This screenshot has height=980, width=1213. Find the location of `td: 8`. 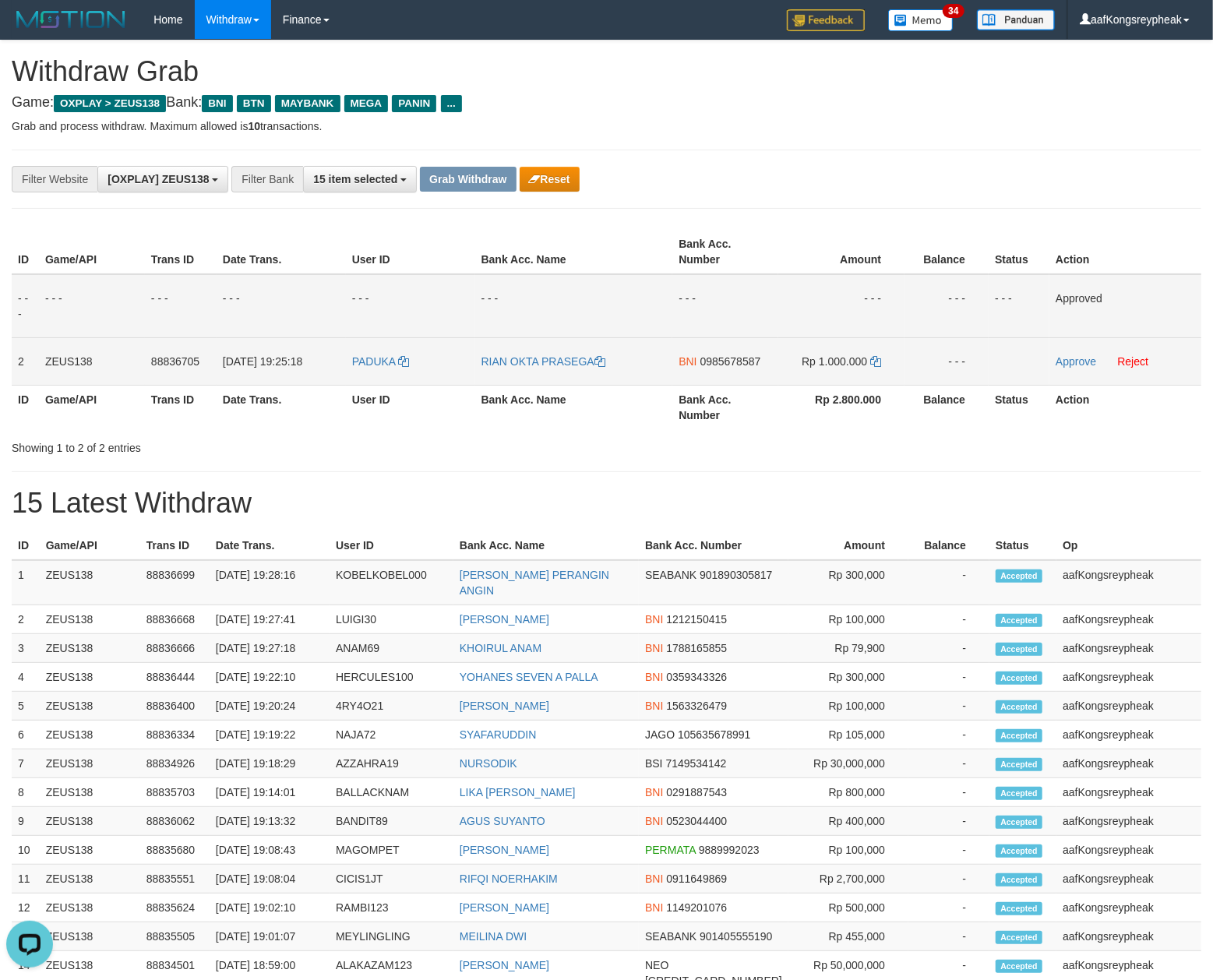

td: 8 is located at coordinates (25, 792).